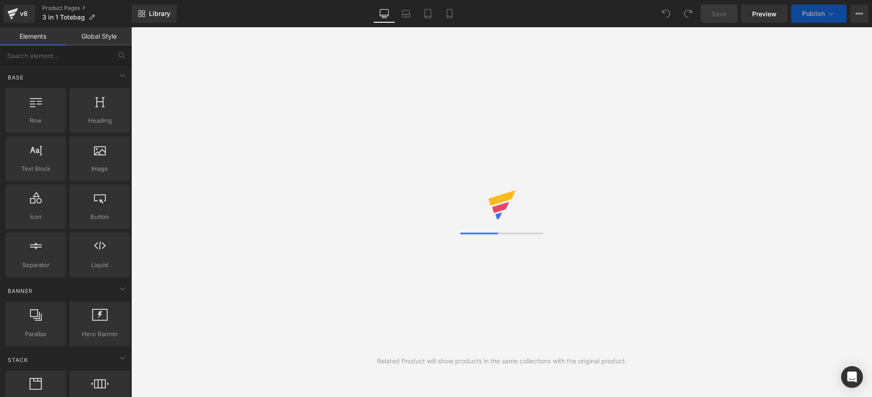 The width and height of the screenshot is (872, 397). I want to click on button: Redo, so click(688, 14).